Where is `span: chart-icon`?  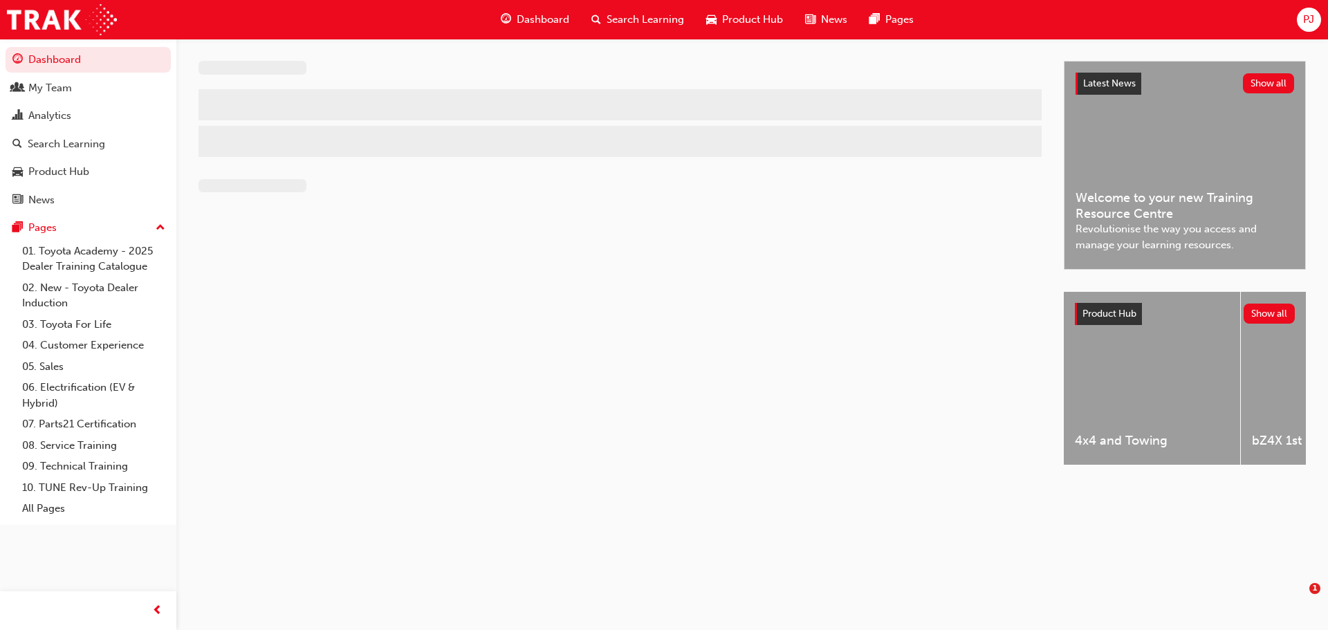 span: chart-icon is located at coordinates (17, 116).